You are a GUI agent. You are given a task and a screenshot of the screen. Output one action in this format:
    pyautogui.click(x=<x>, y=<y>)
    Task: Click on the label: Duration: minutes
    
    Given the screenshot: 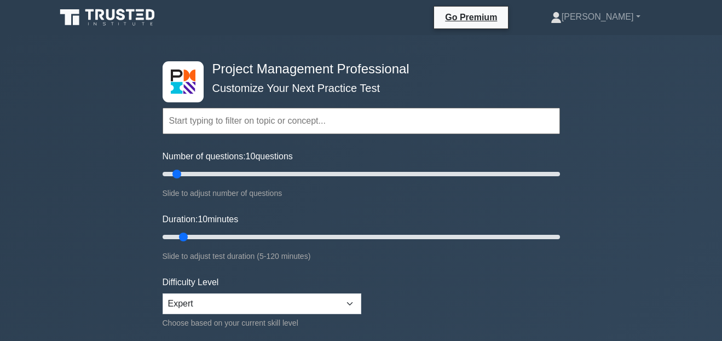 What is the action you would take?
    pyautogui.click(x=200, y=220)
    